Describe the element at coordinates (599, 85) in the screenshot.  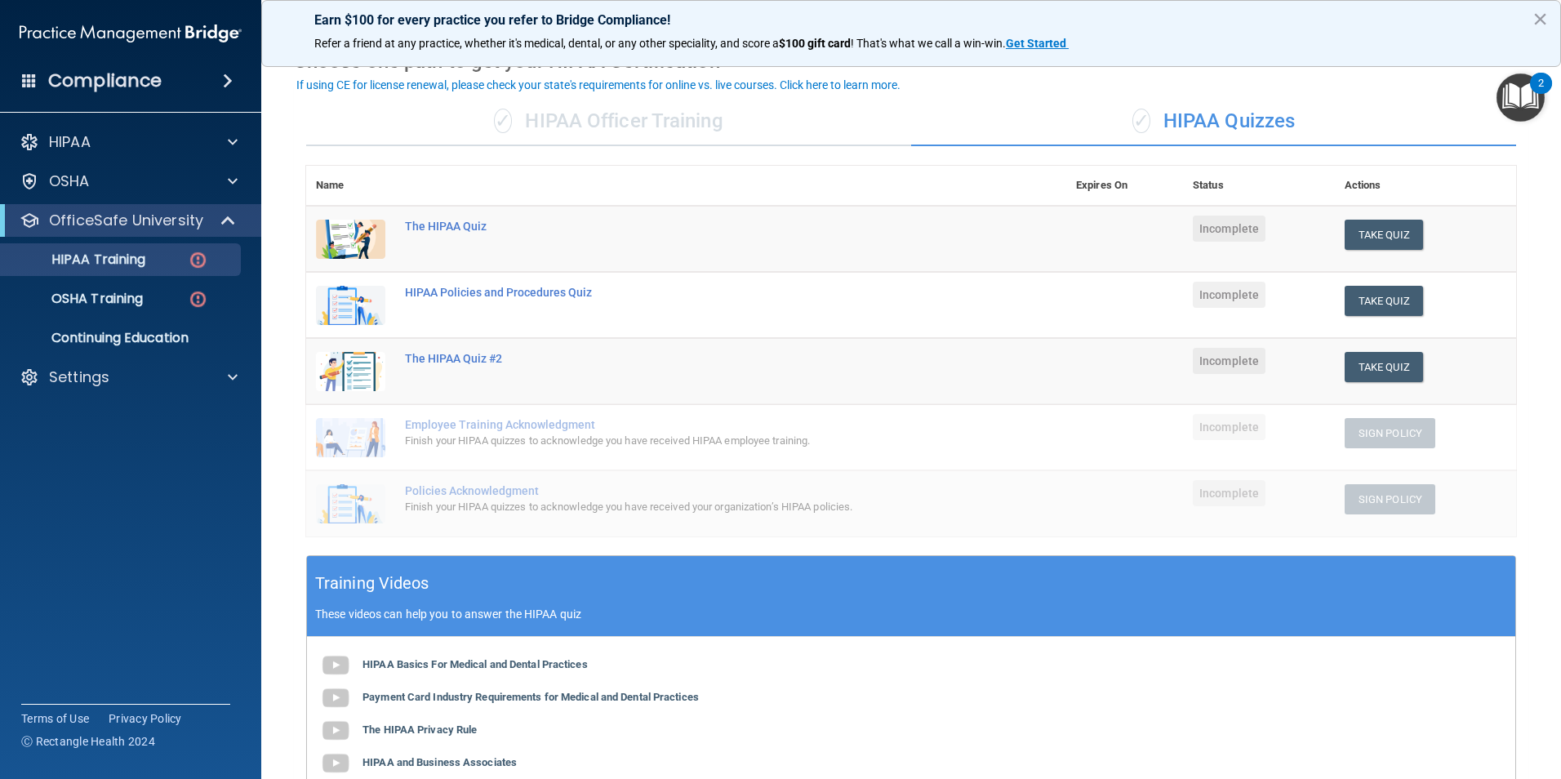
I see `button: If using CE for license renewal, please check your state's requirements for online vs. live cours...` at that location.